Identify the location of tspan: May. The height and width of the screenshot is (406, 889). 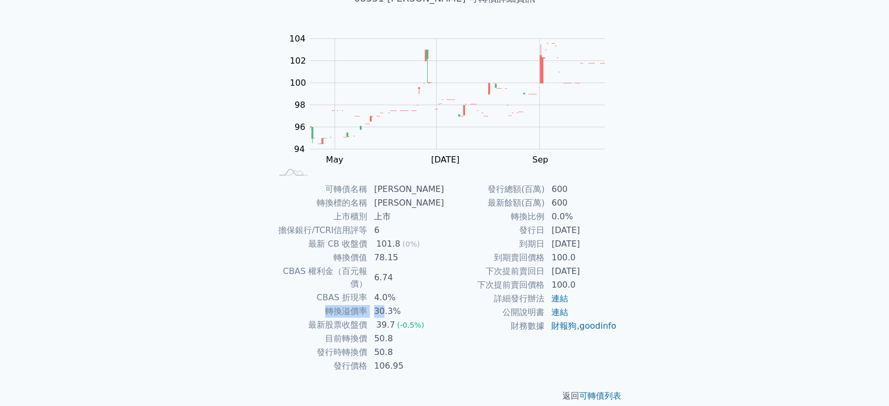
(334, 159).